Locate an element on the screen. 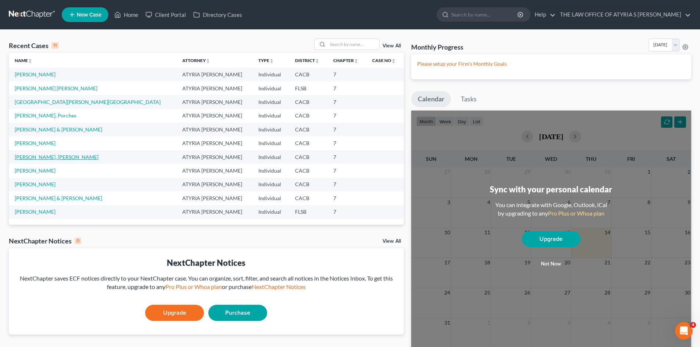 This screenshot has width=700, height=347. a: Home is located at coordinates (126, 15).